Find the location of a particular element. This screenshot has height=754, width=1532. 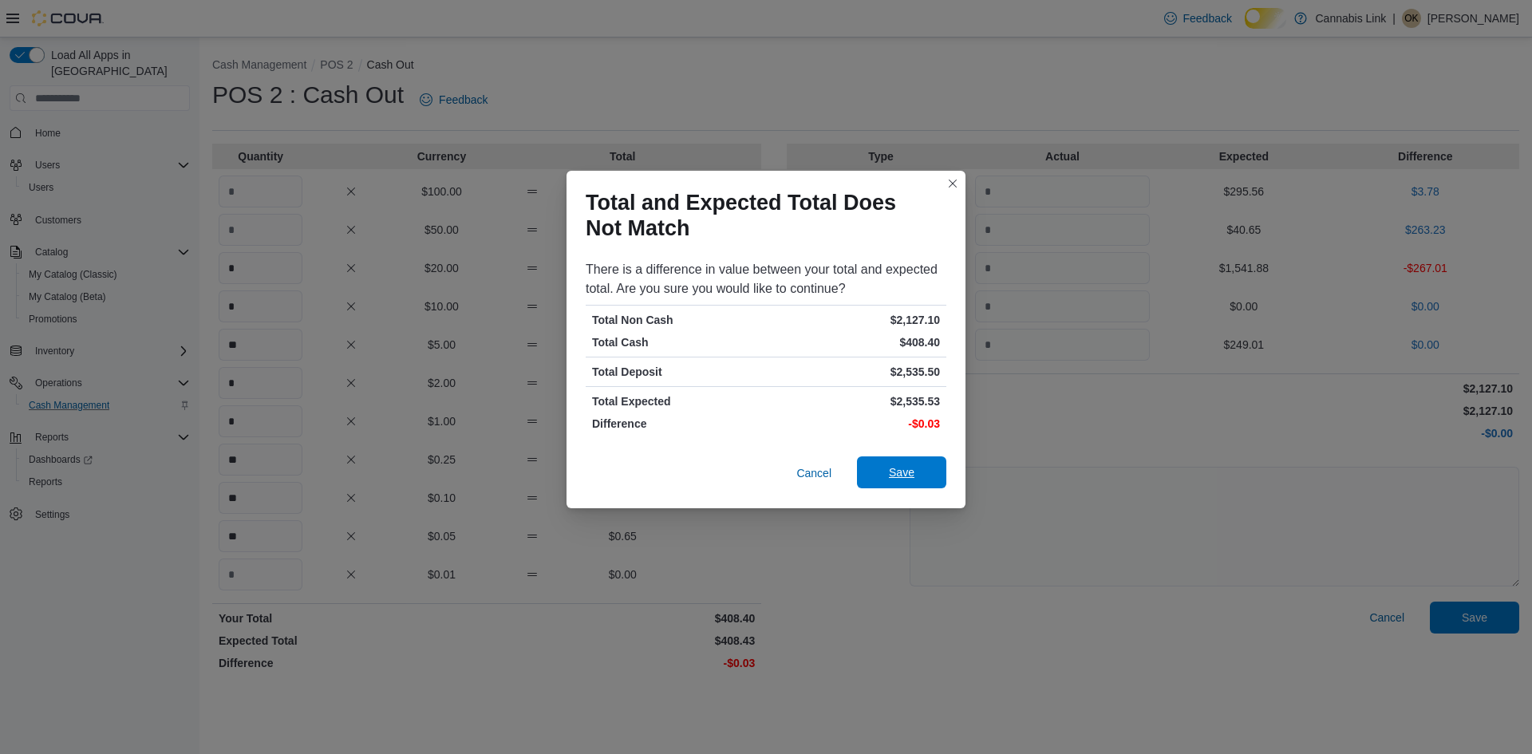

button: Closes this modal window is located at coordinates (952, 183).